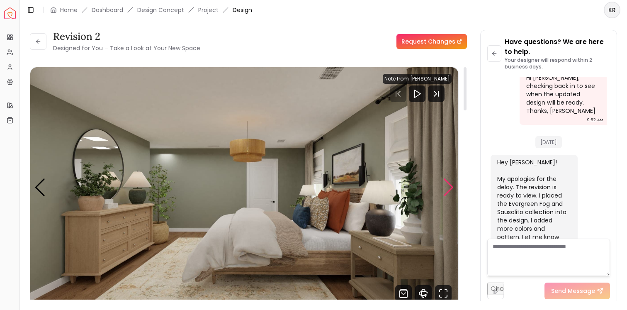 The image size is (627, 310). What do you see at coordinates (443, 293) in the screenshot?
I see `svg: Fullscreen` at bounding box center [443, 293].